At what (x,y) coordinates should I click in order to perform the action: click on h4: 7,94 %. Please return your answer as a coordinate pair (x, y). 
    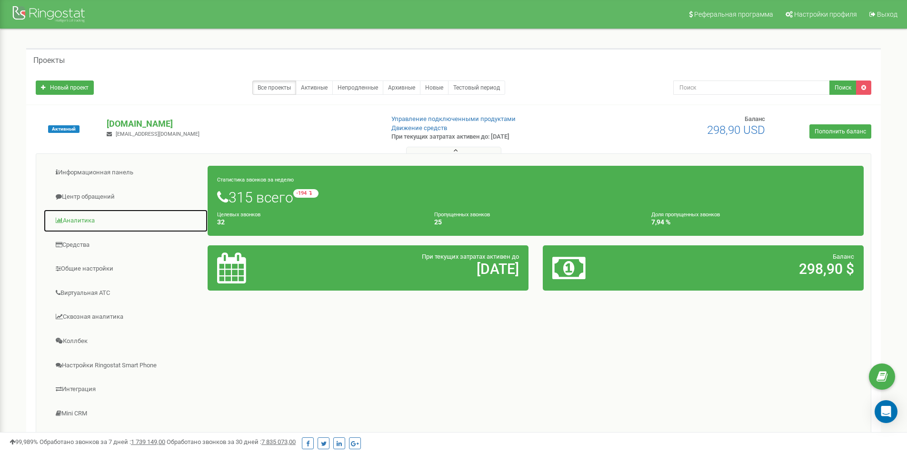
    Looking at the image, I should click on (752, 222).